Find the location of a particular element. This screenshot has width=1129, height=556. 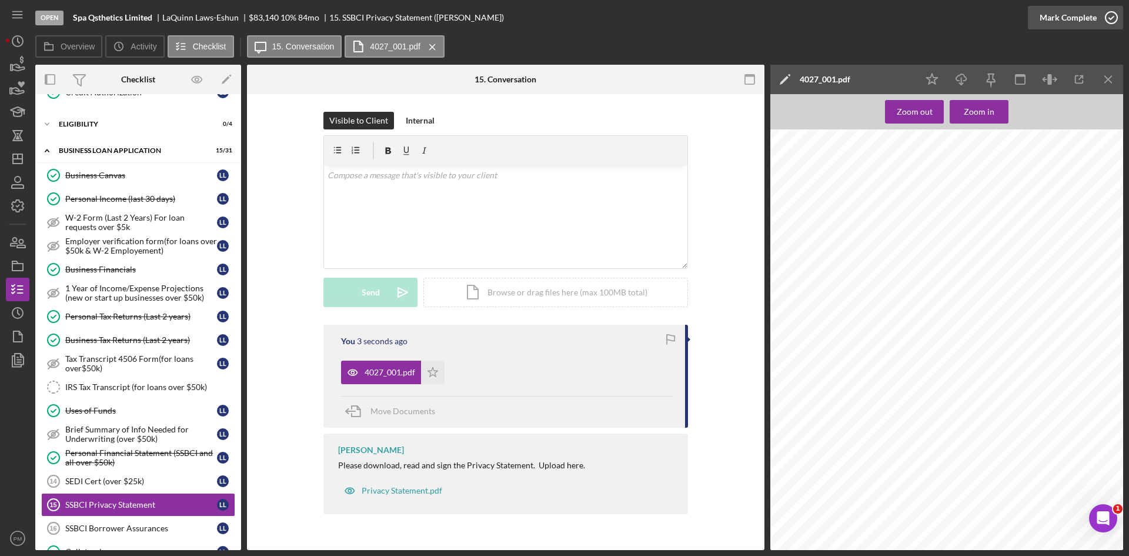

span: Move Documents is located at coordinates (403, 411).